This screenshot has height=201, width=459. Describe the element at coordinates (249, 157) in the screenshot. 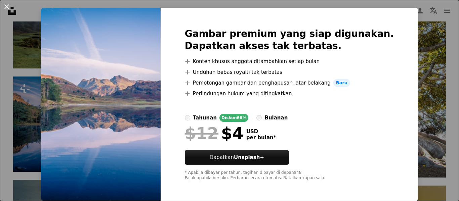

I see `strong: Unsplash+` at that location.